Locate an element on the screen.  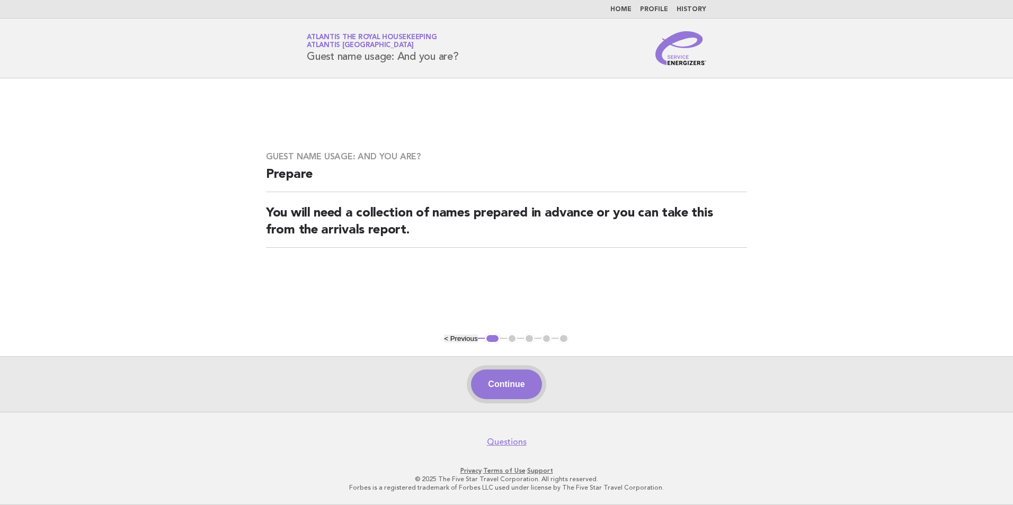
p: © 2025 The Five Star Travel Corporation. All rights reserved. is located at coordinates (506, 479).